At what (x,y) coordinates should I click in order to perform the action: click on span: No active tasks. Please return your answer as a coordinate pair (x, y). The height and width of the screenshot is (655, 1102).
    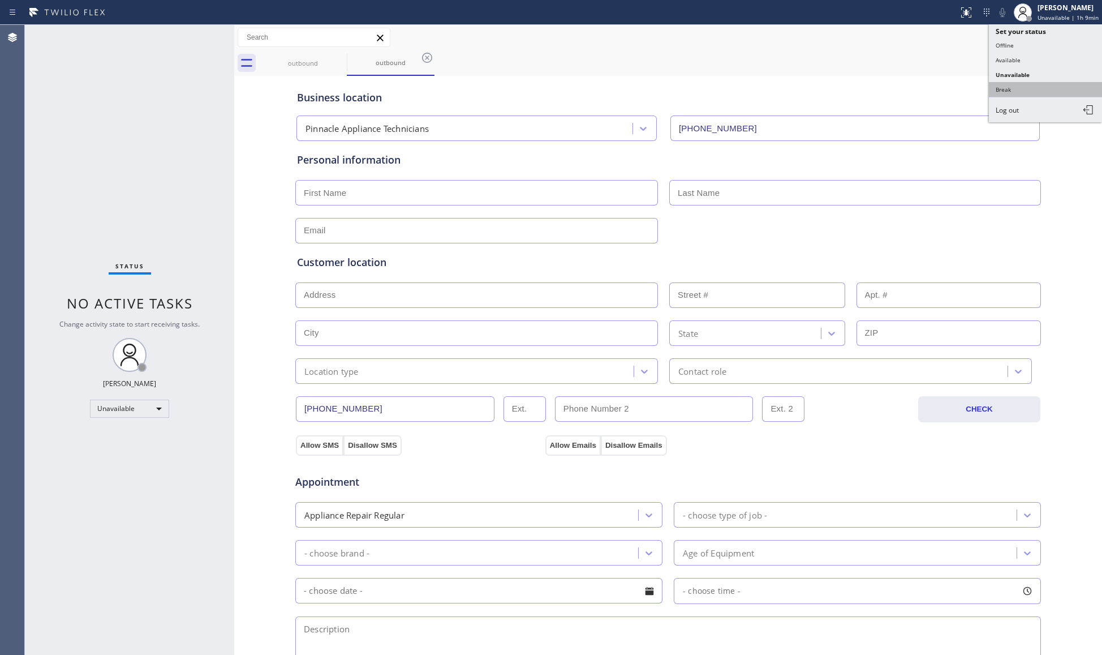
    Looking at the image, I should click on (130, 303).